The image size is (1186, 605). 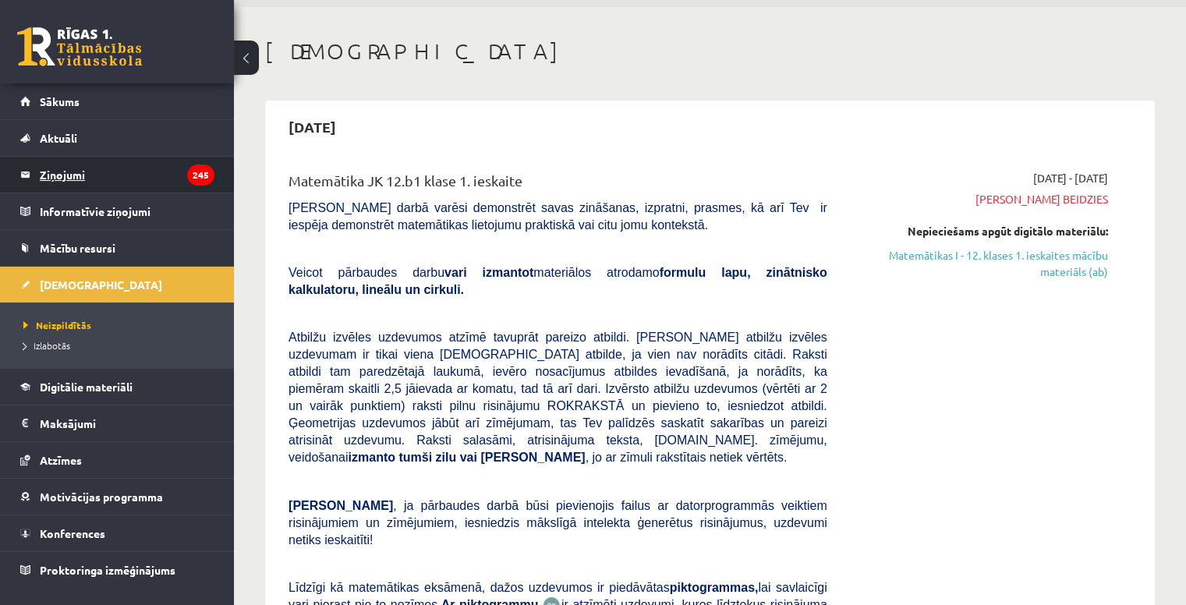 What do you see at coordinates (117, 423) in the screenshot?
I see `a: Maksājumi` at bounding box center [117, 423].